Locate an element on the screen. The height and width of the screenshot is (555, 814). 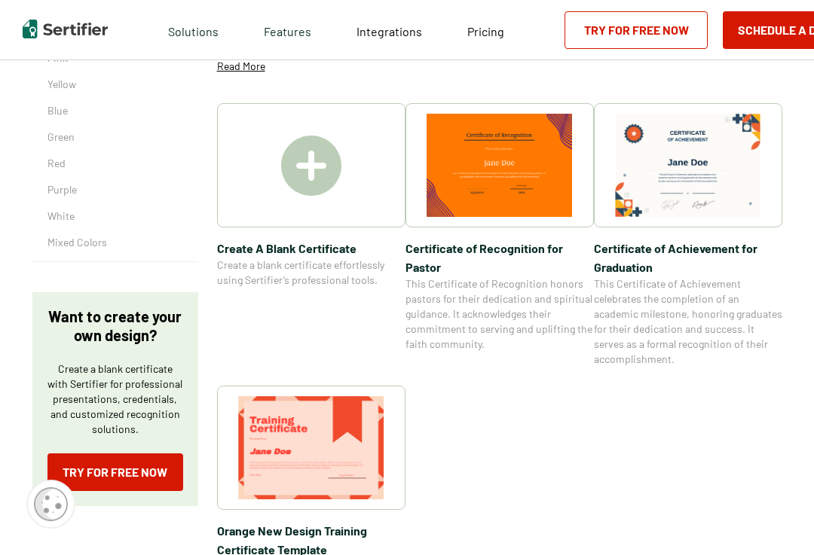
p: White is located at coordinates (115, 216).